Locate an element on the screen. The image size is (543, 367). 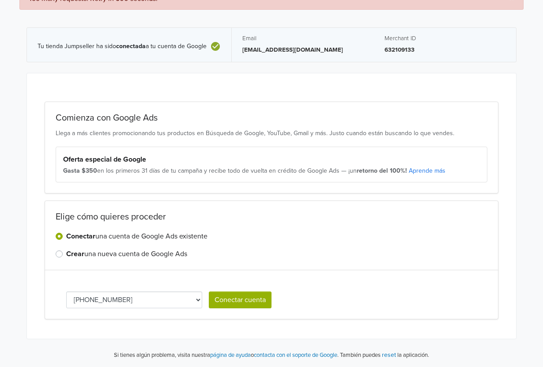
strong: $350 is located at coordinates (89, 170).